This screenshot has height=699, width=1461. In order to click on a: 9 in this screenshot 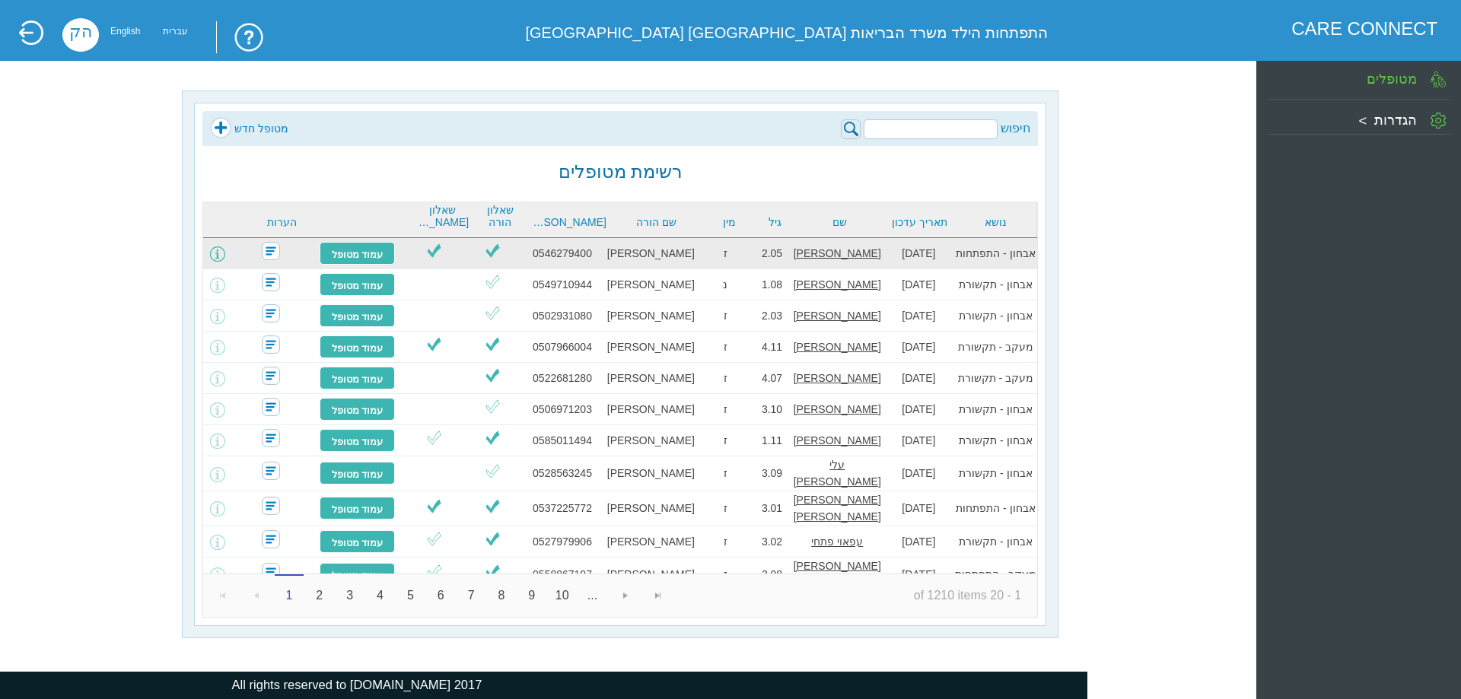, I will do `click(531, 595)`.